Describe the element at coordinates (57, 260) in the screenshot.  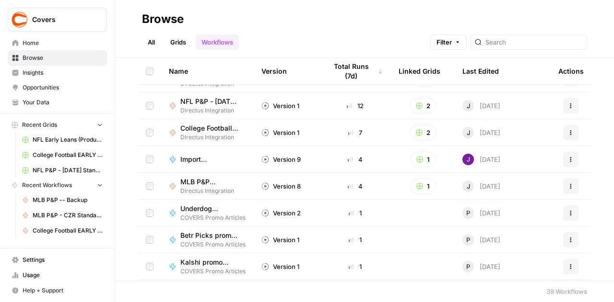
I see `a: Settings` at that location.